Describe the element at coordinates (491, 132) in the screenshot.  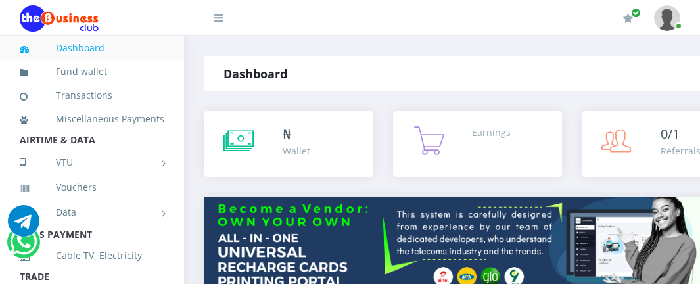
I see `div: Earnings` at that location.